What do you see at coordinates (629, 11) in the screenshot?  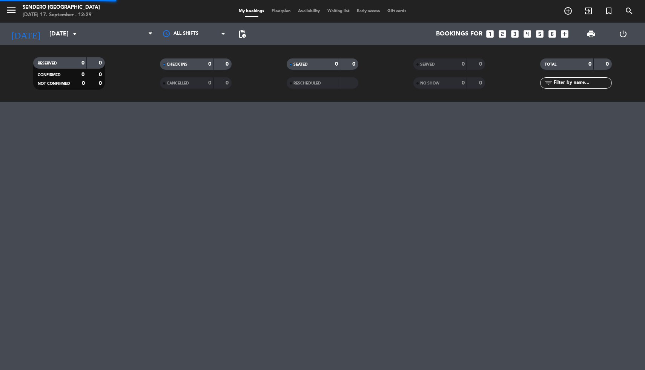 I see `i: search` at bounding box center [629, 11].